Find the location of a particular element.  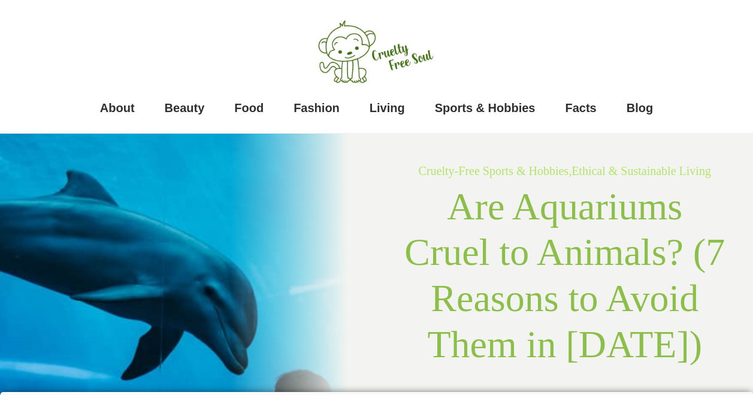

span: Sports & Hobbies is located at coordinates (486, 108).